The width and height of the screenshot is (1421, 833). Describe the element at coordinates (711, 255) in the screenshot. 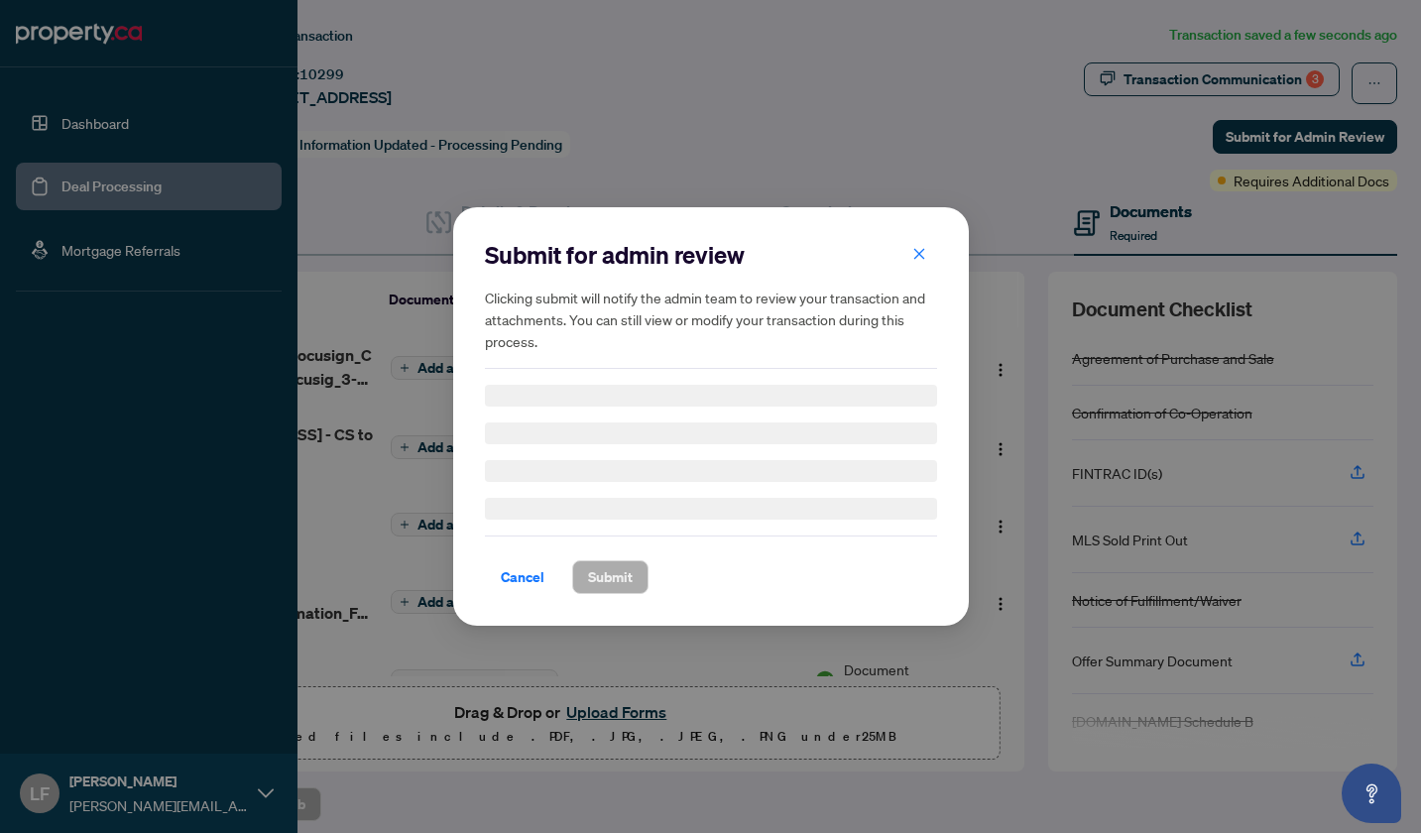

I see `h2: Submit for admin review` at that location.